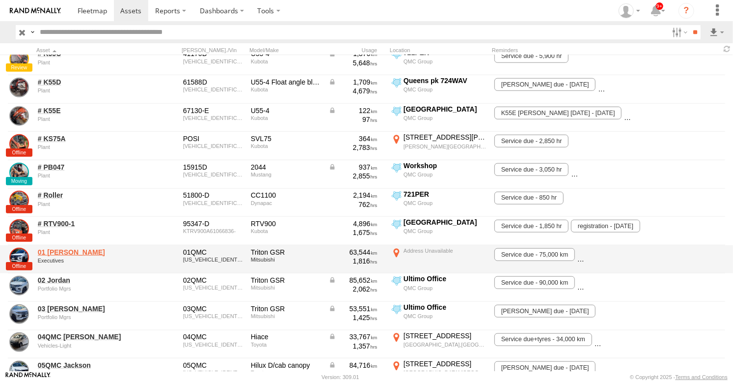 This screenshot has height=382, width=733. I want to click on div: © Copyright 2025 -, so click(679, 377).